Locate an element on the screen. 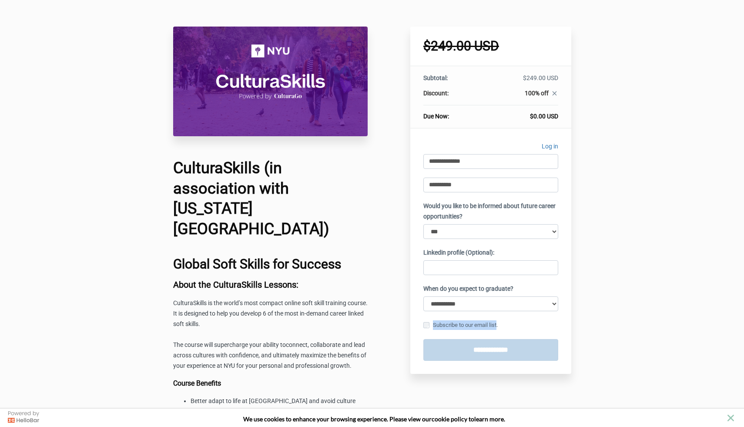 The height and width of the screenshot is (427, 744). span: cookie policy is located at coordinates (450, 419).